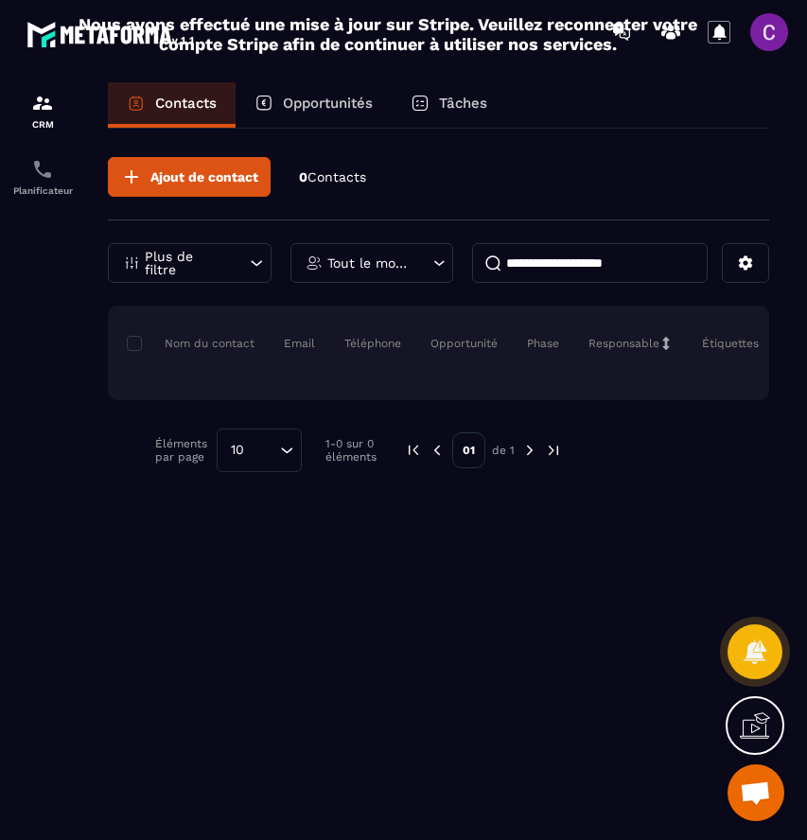 The width and height of the screenshot is (807, 840). What do you see at coordinates (337, 177) in the screenshot?
I see `span: Contacts` at bounding box center [337, 177].